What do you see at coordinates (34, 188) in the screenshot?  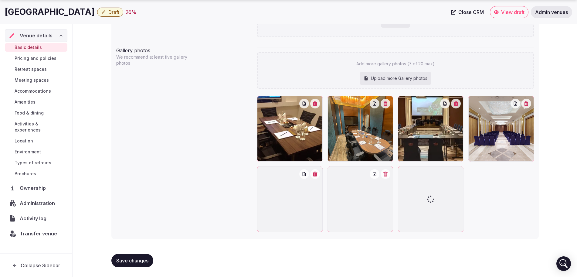 I see `span: Ownership` at bounding box center [34, 188].